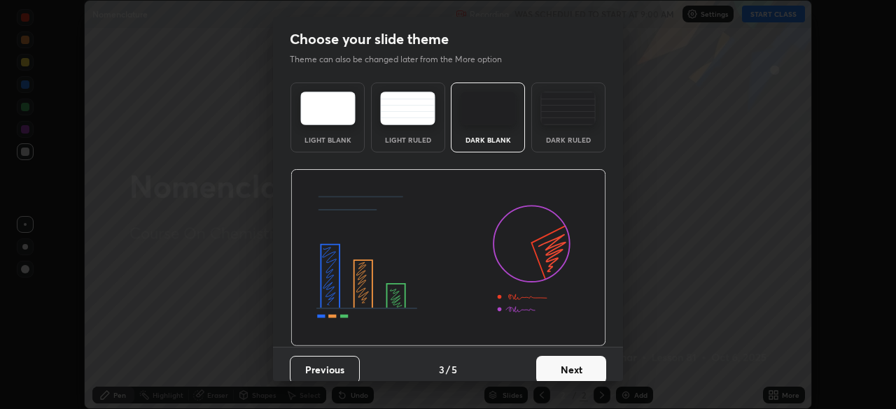 The height and width of the screenshot is (409, 896). Describe the element at coordinates (571, 370) in the screenshot. I see `button: Next` at that location.